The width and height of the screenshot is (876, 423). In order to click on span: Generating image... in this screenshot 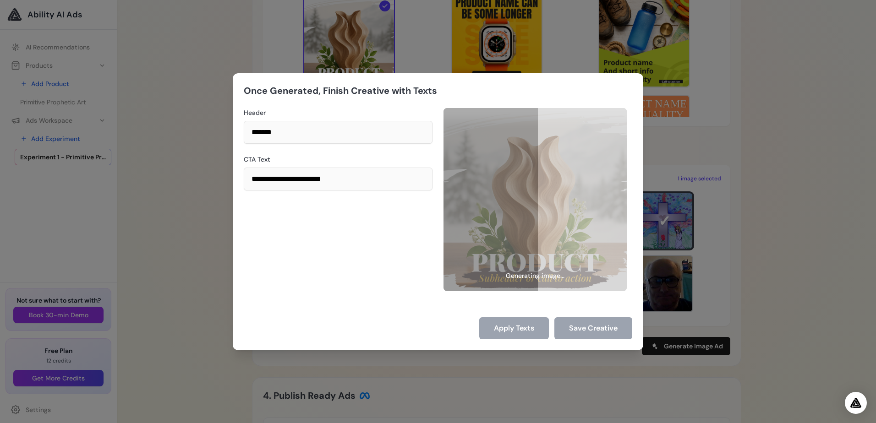, I will do `click(535, 276)`.